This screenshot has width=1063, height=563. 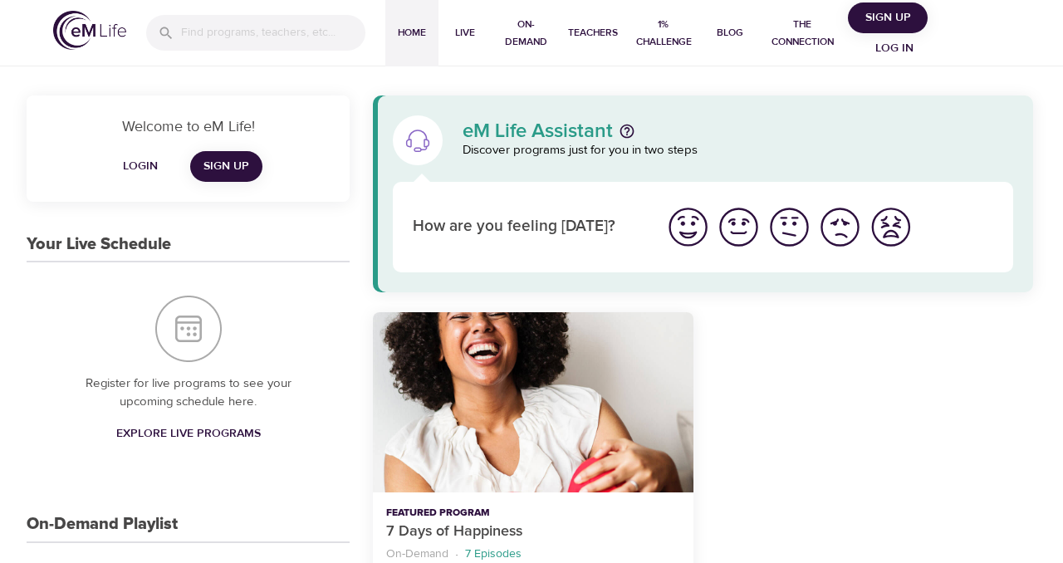 I want to click on p: eM Life Assistant, so click(x=537, y=131).